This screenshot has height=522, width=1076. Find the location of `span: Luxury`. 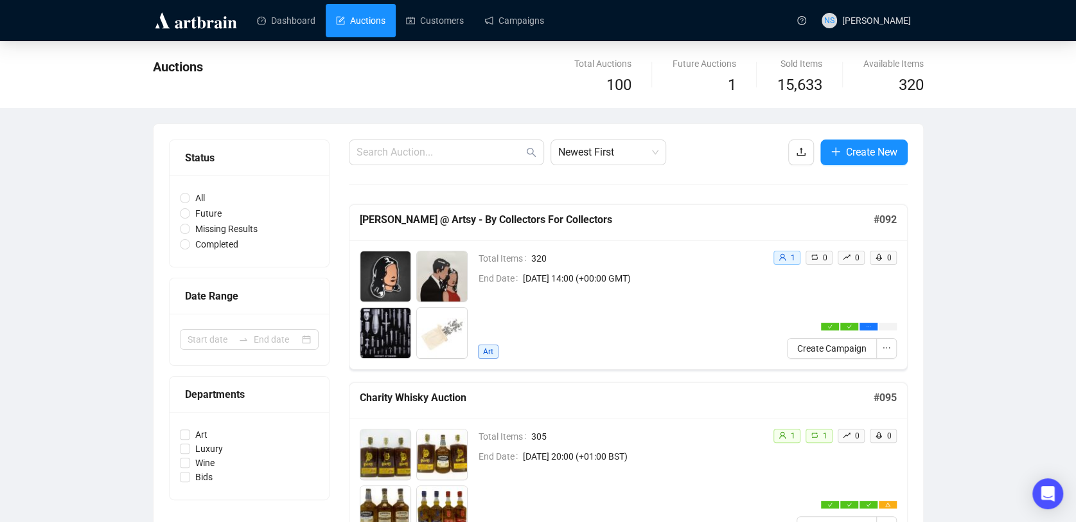

span: Luxury is located at coordinates (209, 448).